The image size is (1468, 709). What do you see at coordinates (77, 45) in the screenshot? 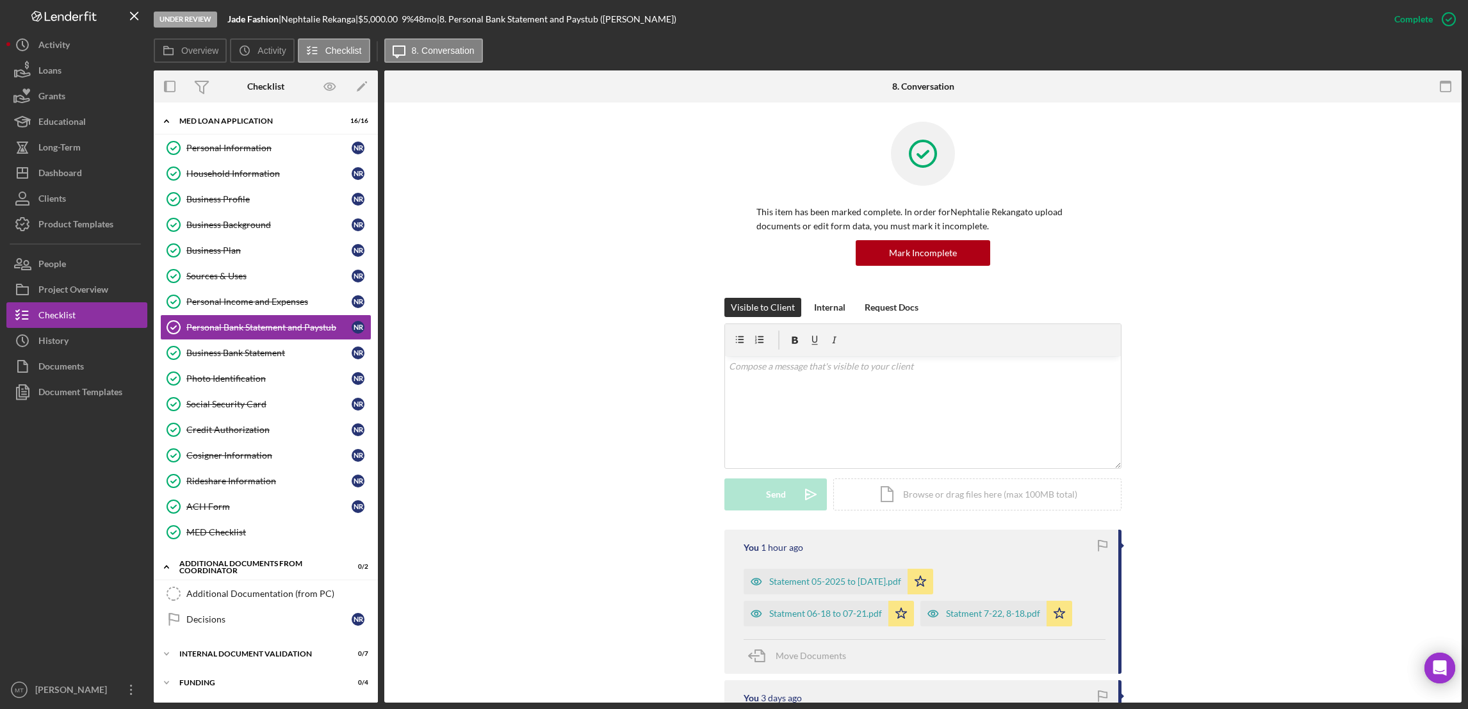
I see `button: Activity` at bounding box center [77, 45].